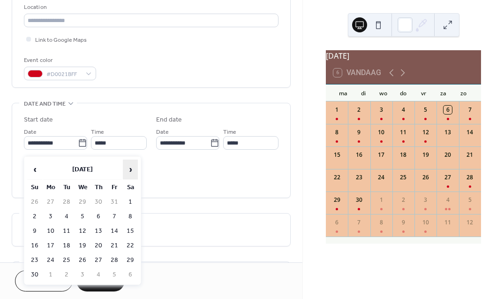  What do you see at coordinates (383, 93) in the screenshot?
I see `div: wo` at bounding box center [383, 93].